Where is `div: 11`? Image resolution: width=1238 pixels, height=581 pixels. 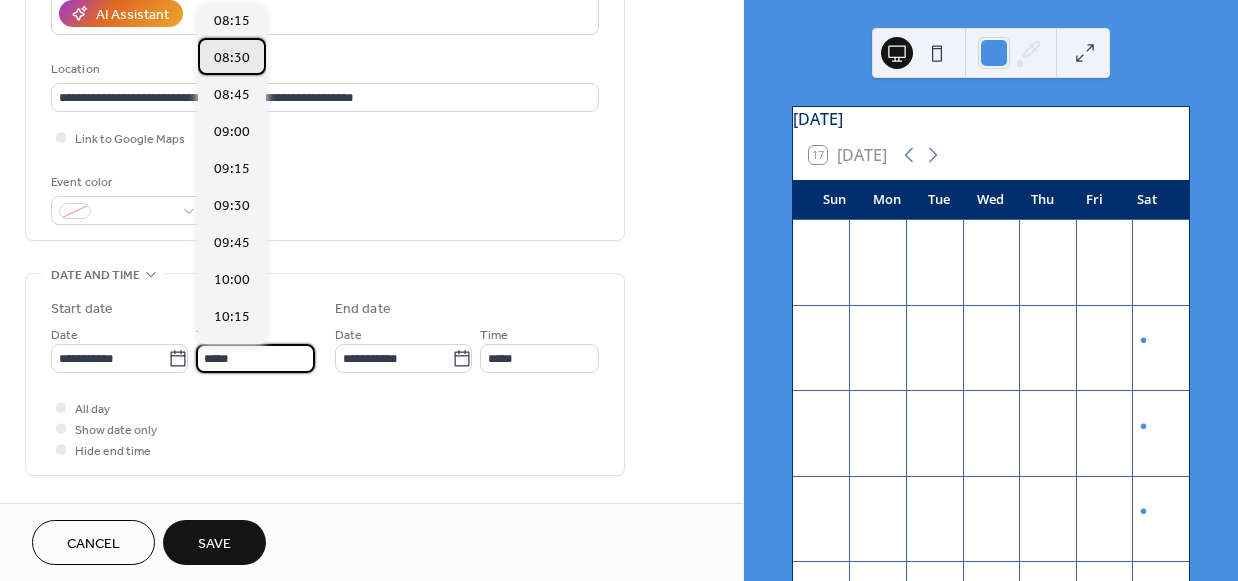
div: 11 is located at coordinates (1032, 318).